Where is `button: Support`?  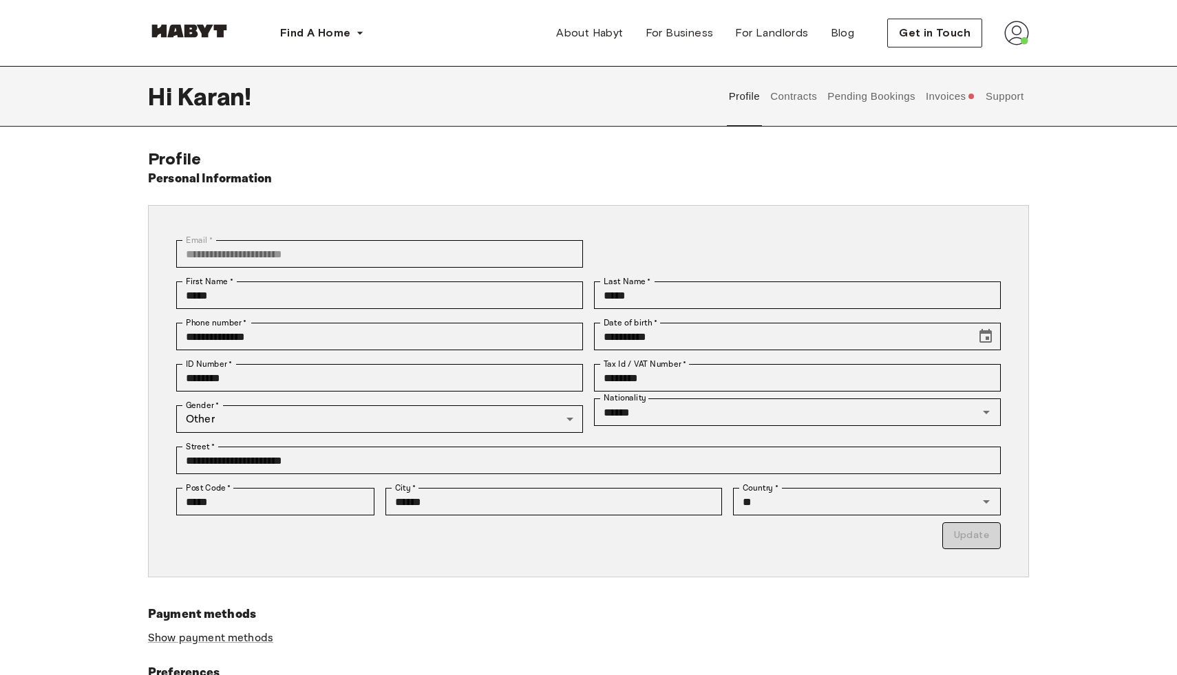
button: Support is located at coordinates (1004, 96).